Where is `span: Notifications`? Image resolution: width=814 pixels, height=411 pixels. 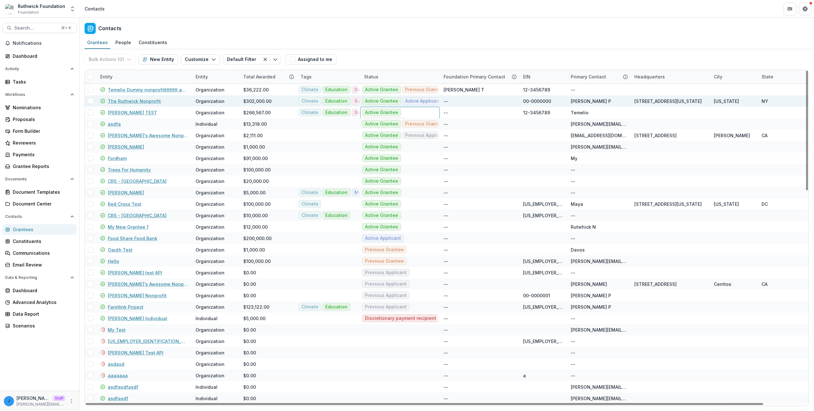
span: Notifications is located at coordinates (43, 43).